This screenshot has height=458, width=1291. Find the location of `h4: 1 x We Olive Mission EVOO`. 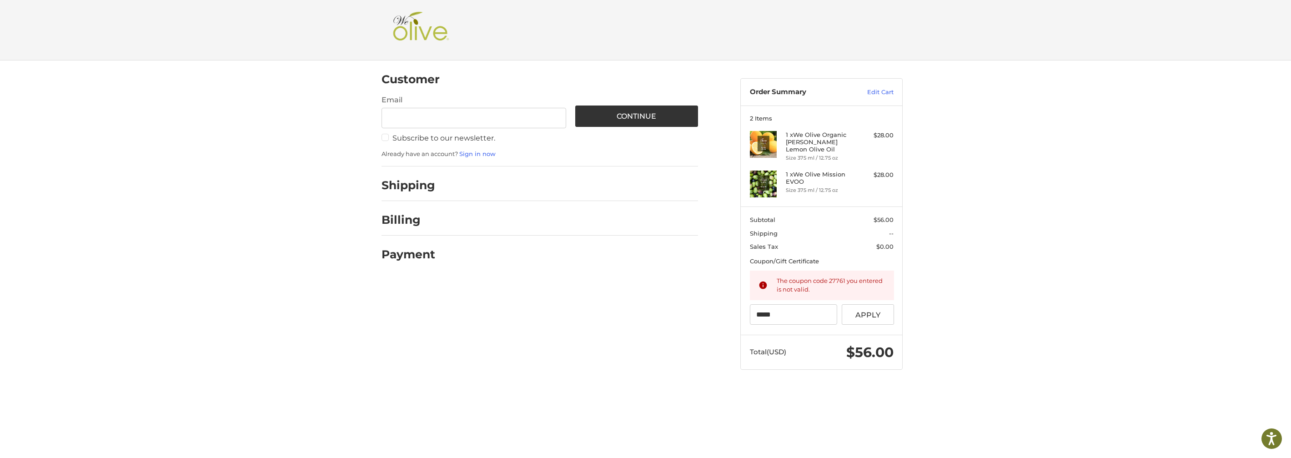

h4: 1 x We Olive Mission EVOO is located at coordinates (821, 178).